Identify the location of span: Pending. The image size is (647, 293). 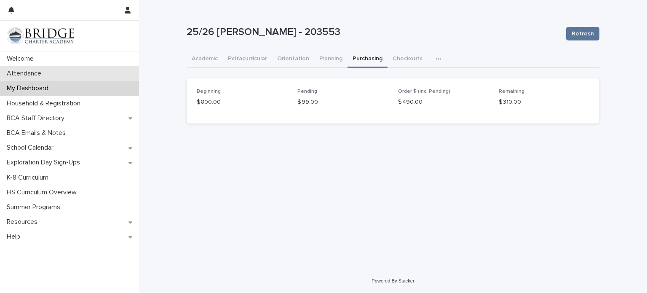
(307, 91).